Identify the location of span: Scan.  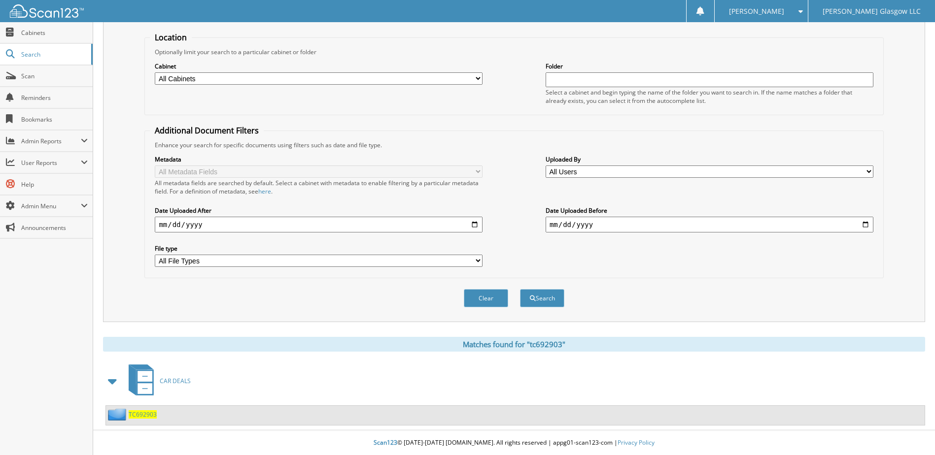
(54, 76).